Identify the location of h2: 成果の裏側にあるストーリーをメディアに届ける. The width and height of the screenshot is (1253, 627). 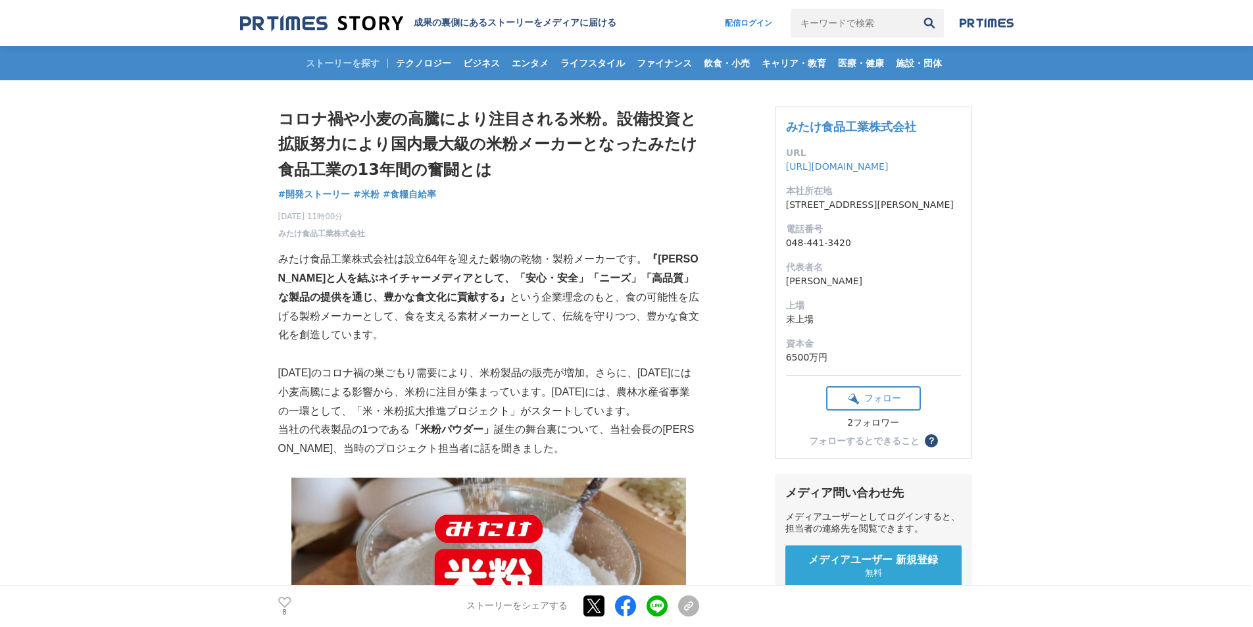
(515, 23).